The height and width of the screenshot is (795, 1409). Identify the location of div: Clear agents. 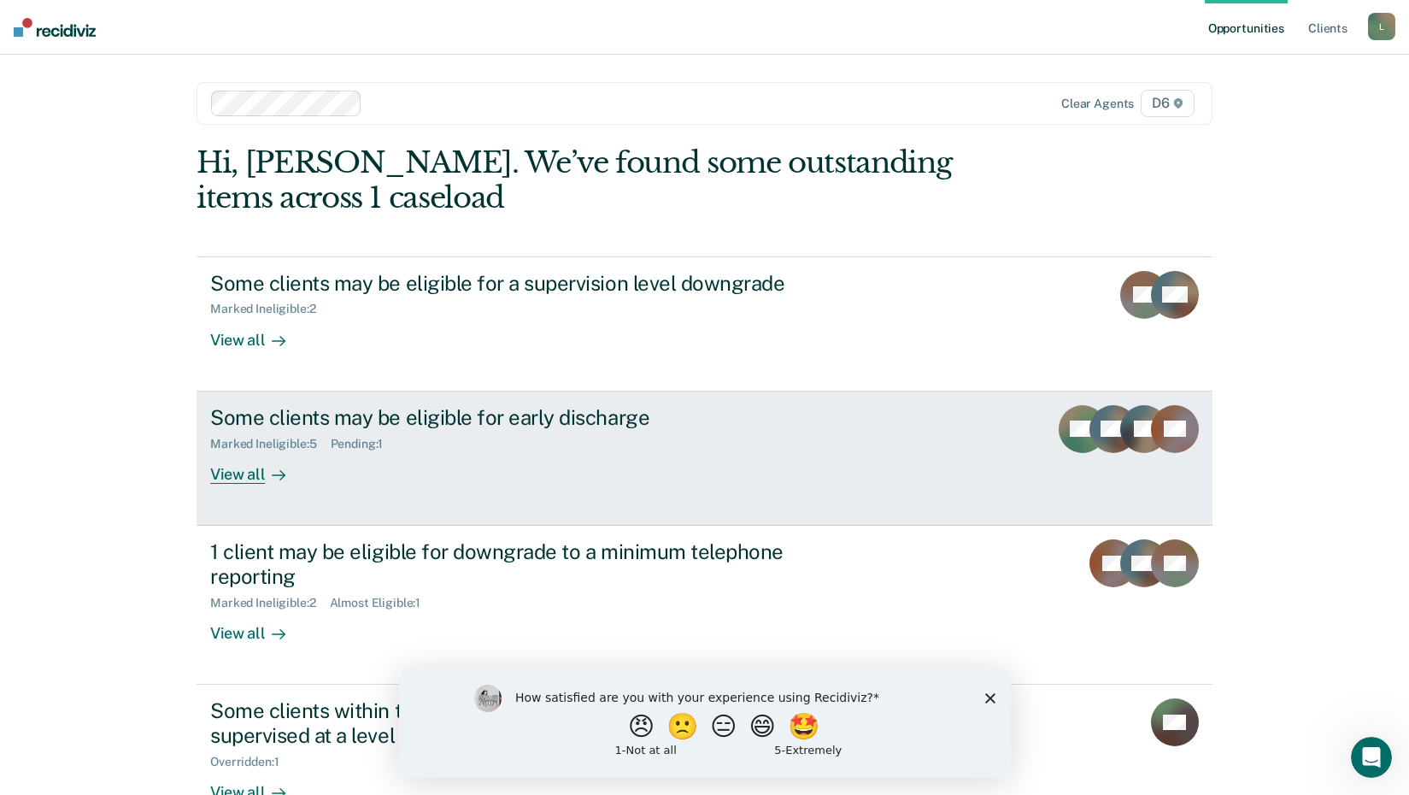
(1097, 103).